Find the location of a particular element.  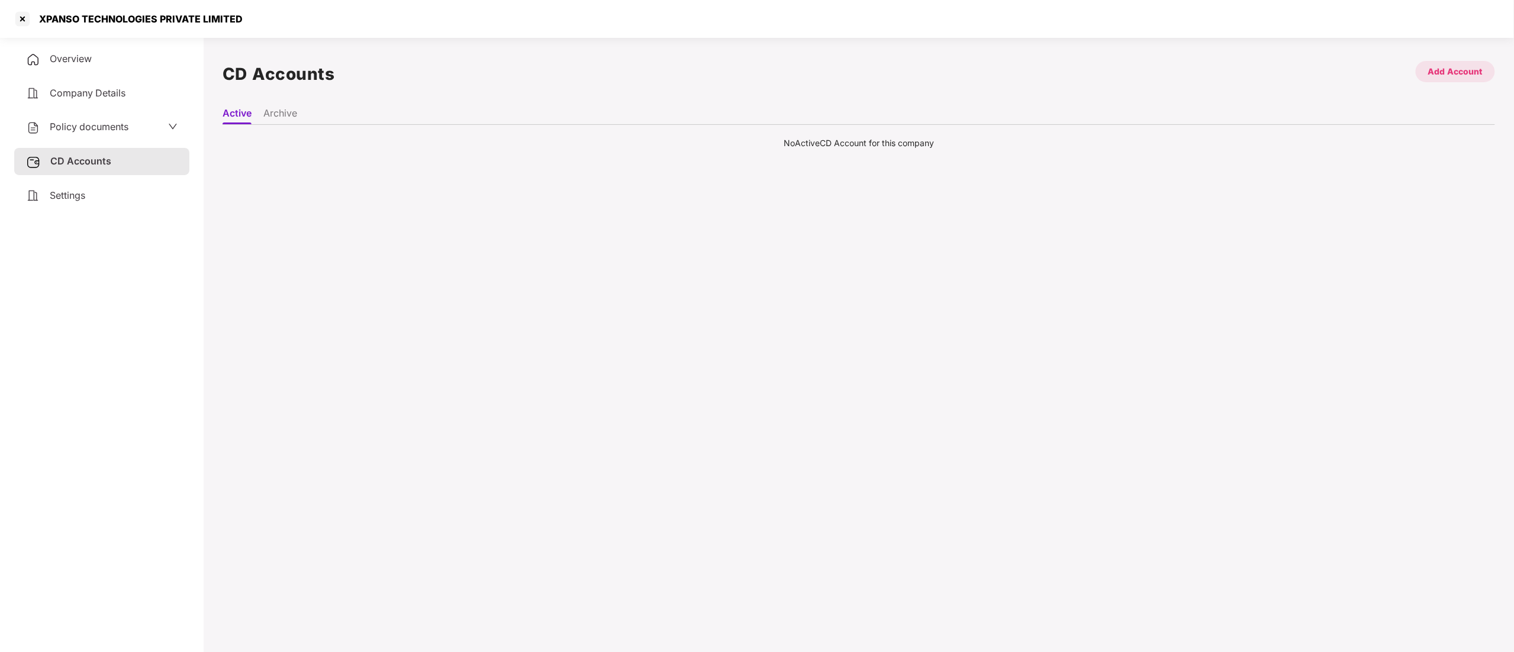

img: svg+xml;base64,PHN2ZyB3aWR0aD0iMjUiIGhlaWdodD0iMjQiIHZpZXdCb3g9IjAgMCAyNSAyNCIgZmlsbD0ibm9uZSIgeG... is located at coordinates (33, 162).